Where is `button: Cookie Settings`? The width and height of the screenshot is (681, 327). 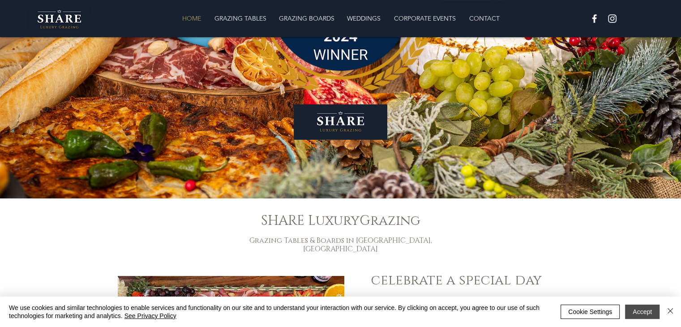
button: Cookie Settings is located at coordinates (590, 312).